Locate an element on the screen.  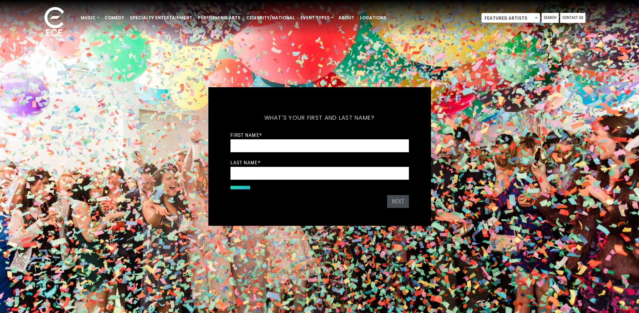
a: Performing Arts is located at coordinates (219, 18).